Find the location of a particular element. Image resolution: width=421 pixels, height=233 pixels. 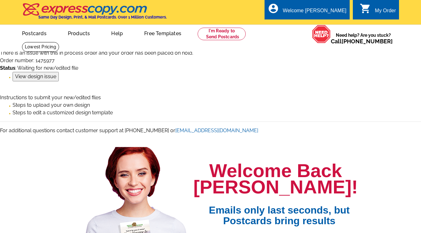

img: help is located at coordinates (322, 34).